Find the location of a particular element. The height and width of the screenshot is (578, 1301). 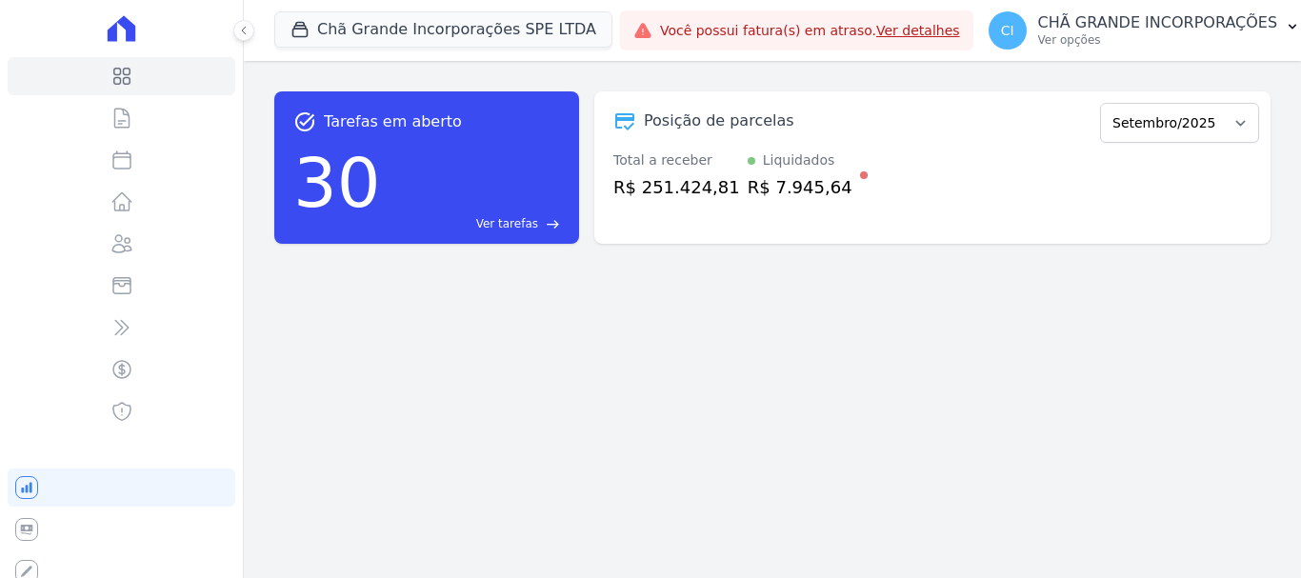

div: Total a receber is located at coordinates (676, 160).